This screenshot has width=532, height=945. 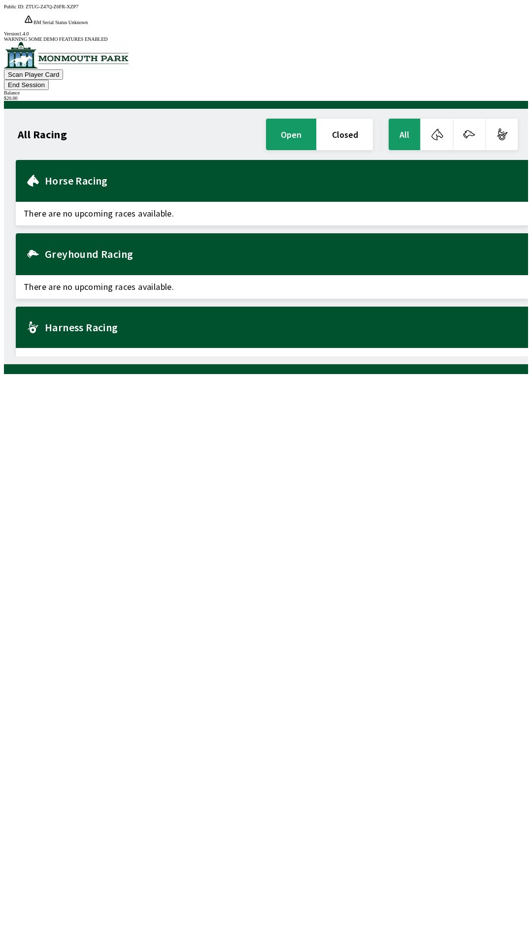 What do you see at coordinates (266, 98) in the screenshot?
I see `div: $ 20.00` at bounding box center [266, 98].